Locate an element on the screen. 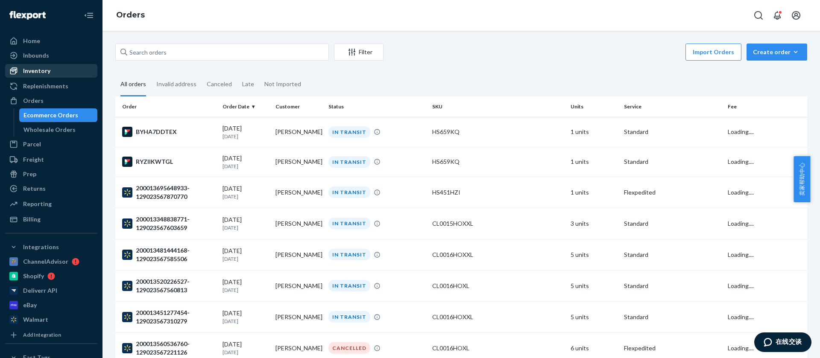 The height and width of the screenshot is (358, 820). th: Order is located at coordinates (167, 107).